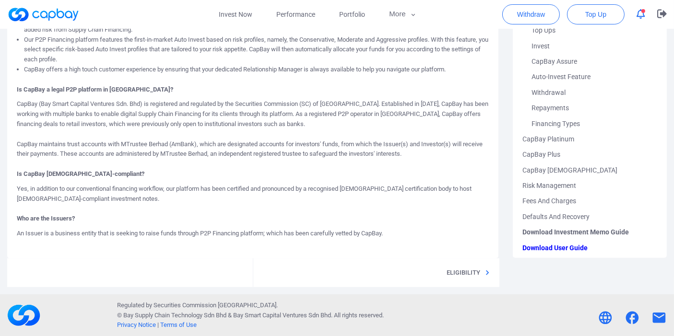 This screenshot has height=336, width=674. What do you see at coordinates (253, 239) in the screenshot?
I see `p: An Issuer is a business entity that is seeking to raise funds through P2P Financing platform; whi...` at bounding box center [253, 239].